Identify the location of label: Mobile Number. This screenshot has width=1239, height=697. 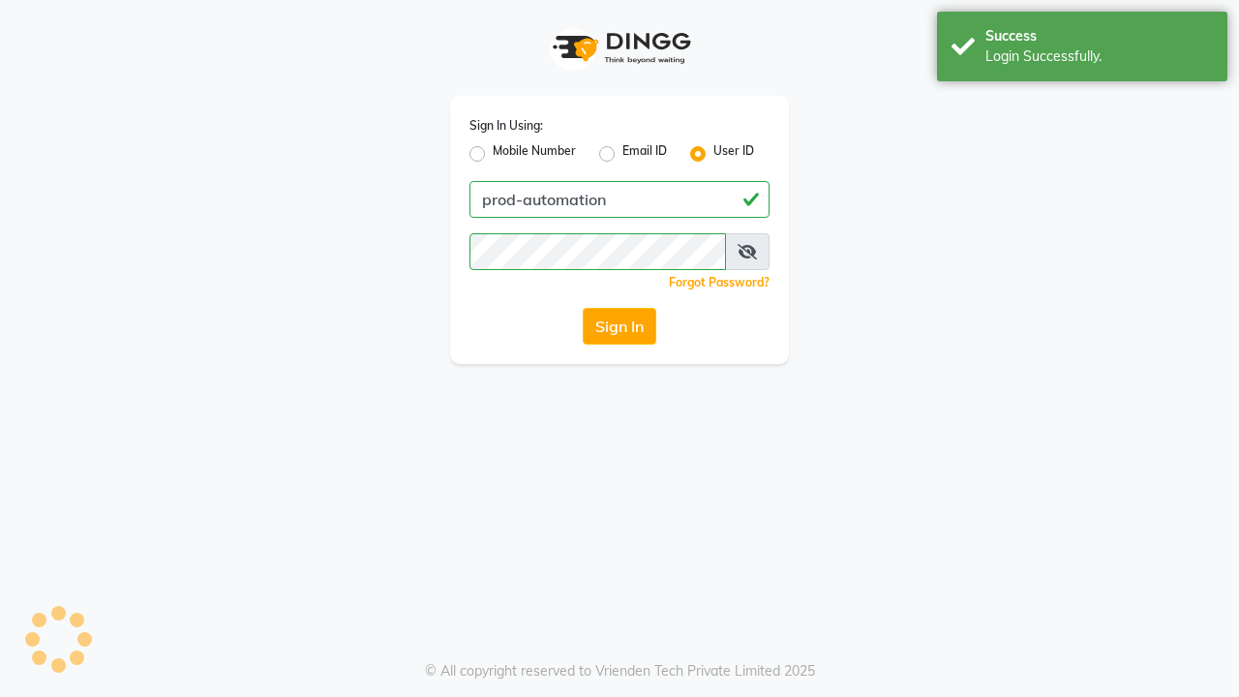
(534, 154).